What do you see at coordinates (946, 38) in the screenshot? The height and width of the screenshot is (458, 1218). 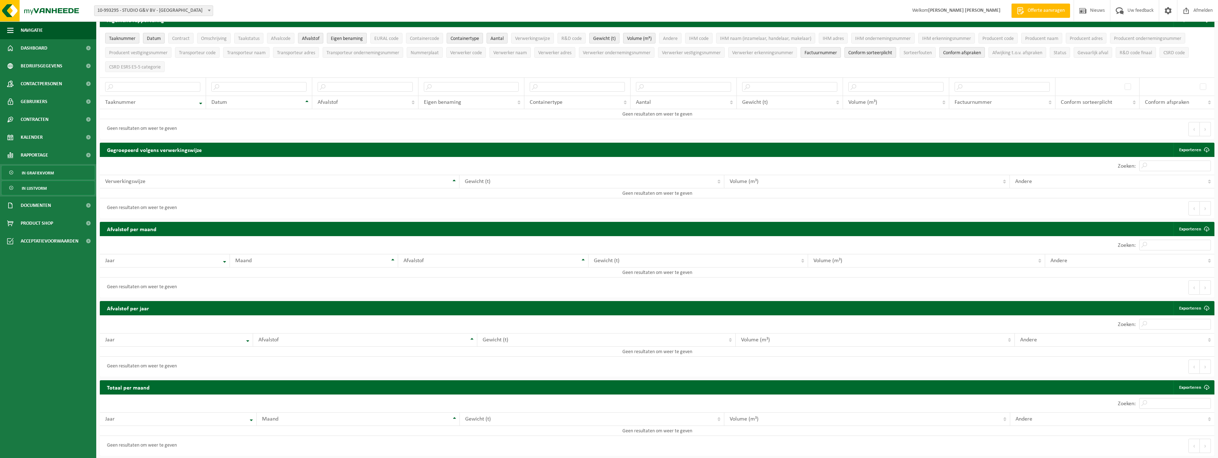 I see `button: IHM erkenningsnummerIHM erkenningsnummer: Activate to sort` at bounding box center [946, 38].